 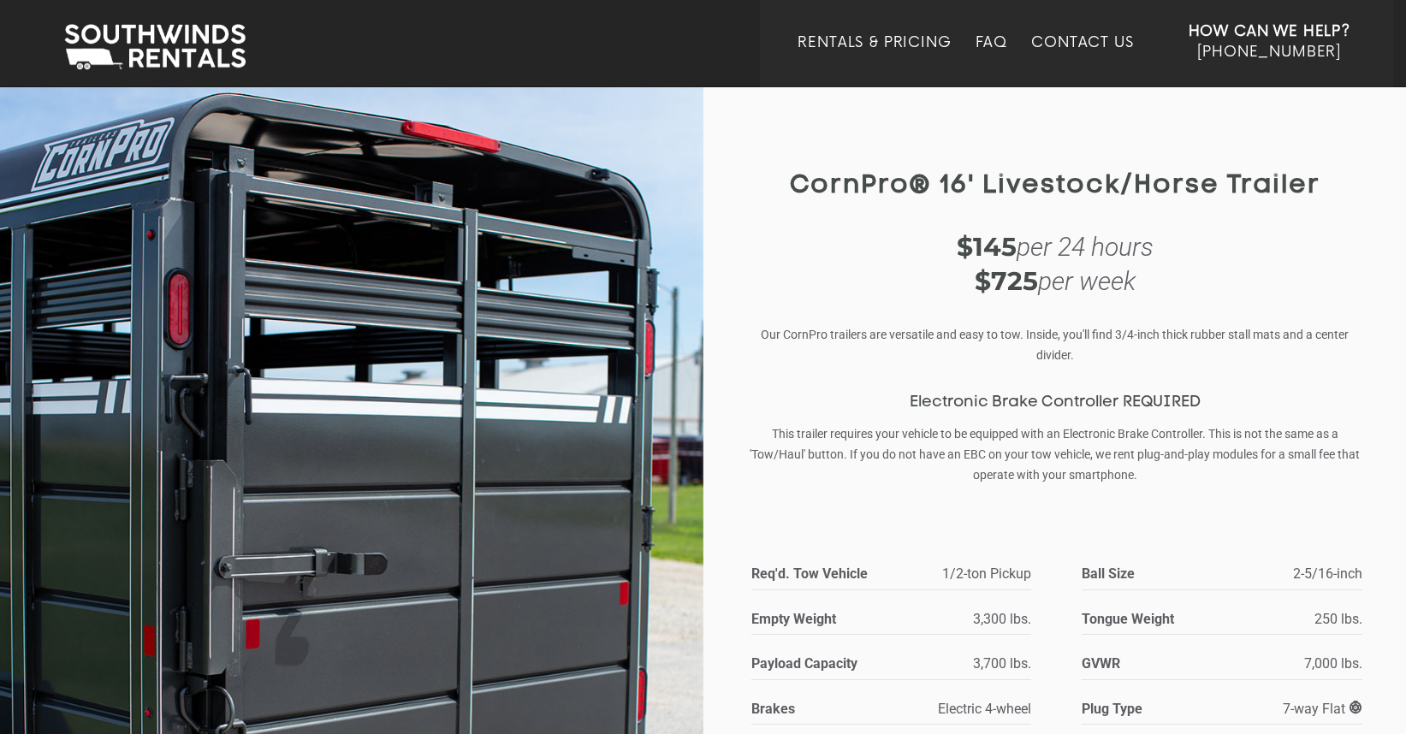 What do you see at coordinates (1054, 264) in the screenshot?
I see `div: per 24 hours per week` at bounding box center [1054, 264].